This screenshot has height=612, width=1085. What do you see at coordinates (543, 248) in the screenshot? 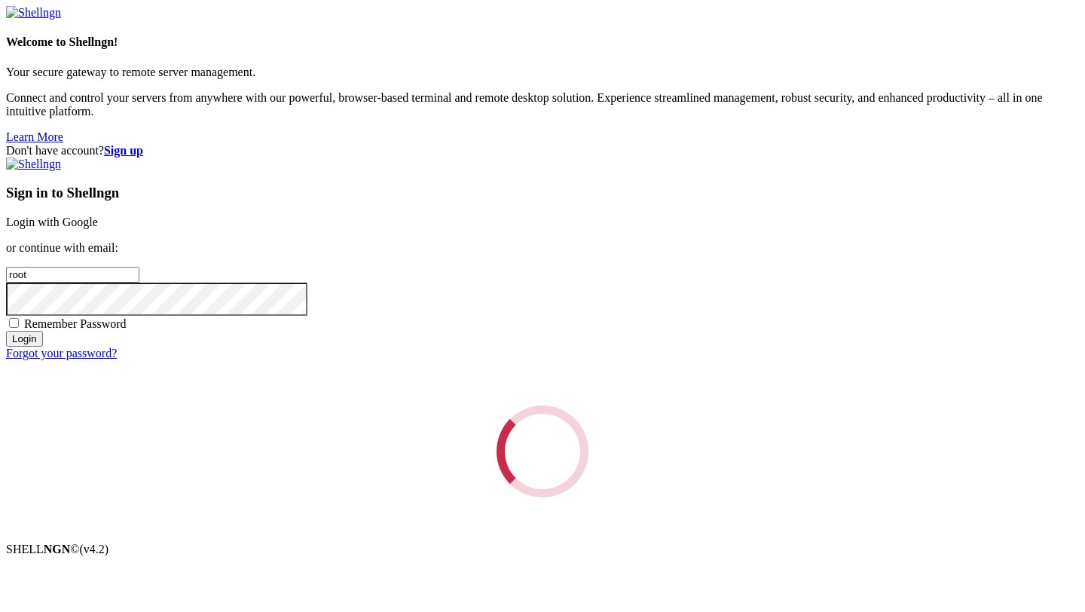
I see `p: or continue with email:` at bounding box center [543, 248].